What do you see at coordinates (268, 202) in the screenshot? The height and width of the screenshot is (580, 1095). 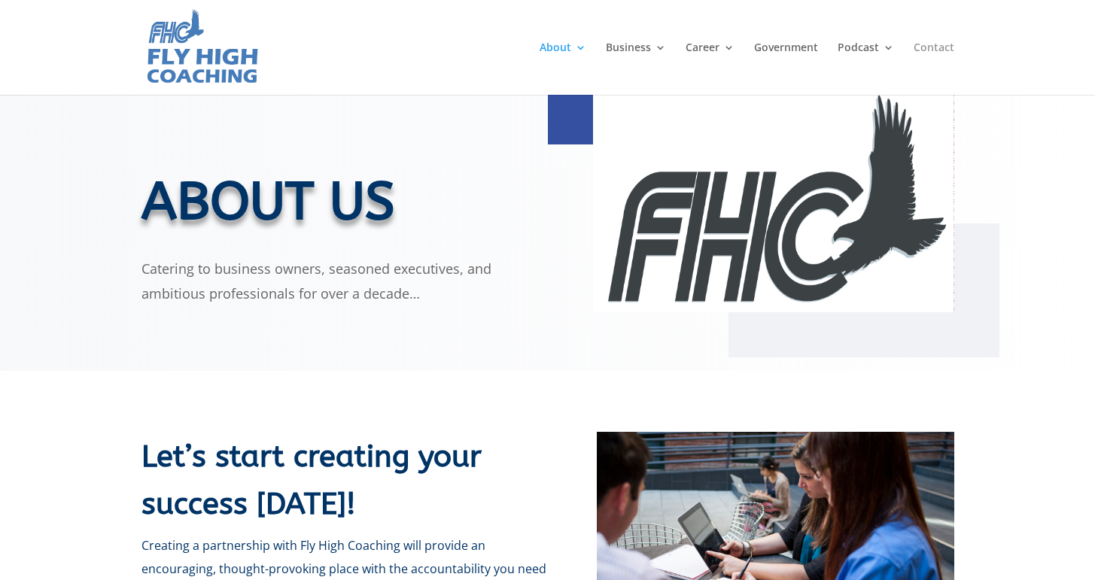 I see `span: ABOUT US` at bounding box center [268, 202].